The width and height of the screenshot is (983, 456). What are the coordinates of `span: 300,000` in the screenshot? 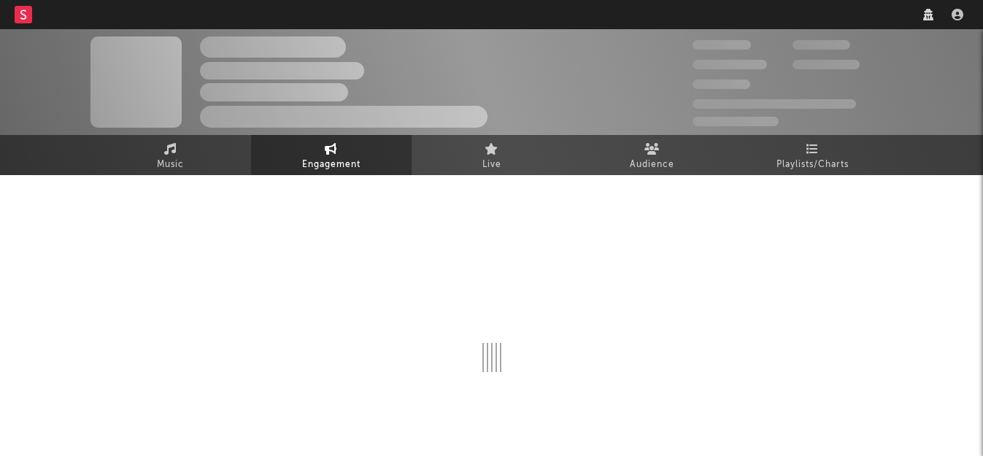 It's located at (722, 45).